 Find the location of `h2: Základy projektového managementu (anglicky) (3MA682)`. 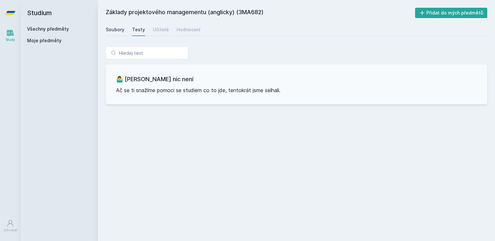

h2: Základy projektového managementu (anglicky) (3MA682) is located at coordinates (261, 13).